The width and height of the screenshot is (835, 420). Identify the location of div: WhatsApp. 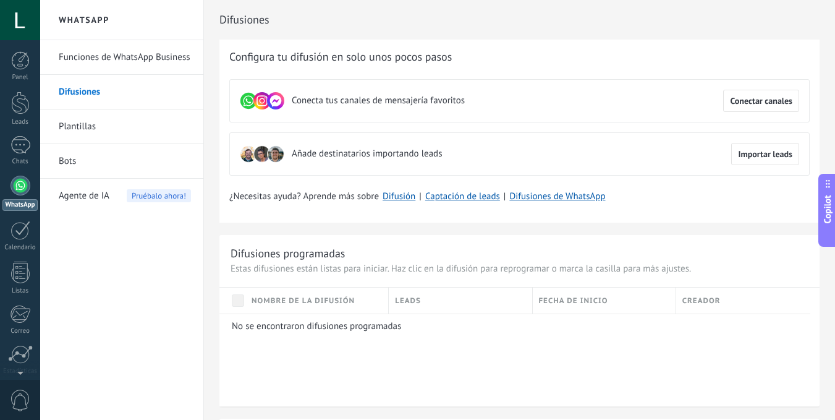
(20, 205).